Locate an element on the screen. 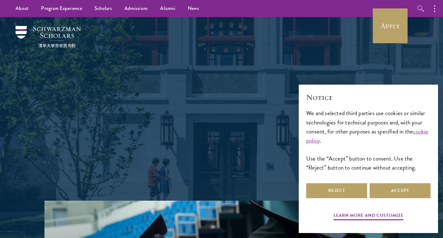 This screenshot has height=238, width=443. button: Reject is located at coordinates (337, 191).